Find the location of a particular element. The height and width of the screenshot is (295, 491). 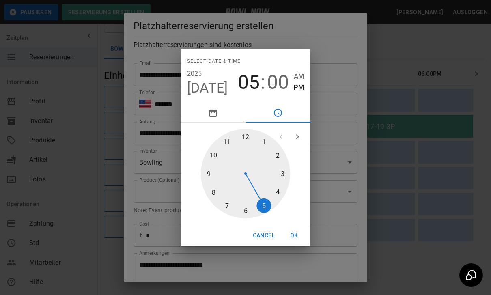

button: AM is located at coordinates (298, 76).